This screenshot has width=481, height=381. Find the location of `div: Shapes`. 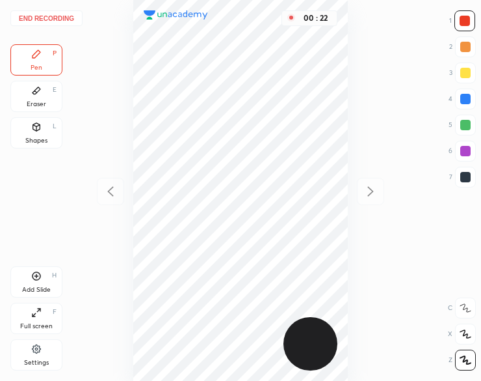

div: Shapes is located at coordinates (36, 141).